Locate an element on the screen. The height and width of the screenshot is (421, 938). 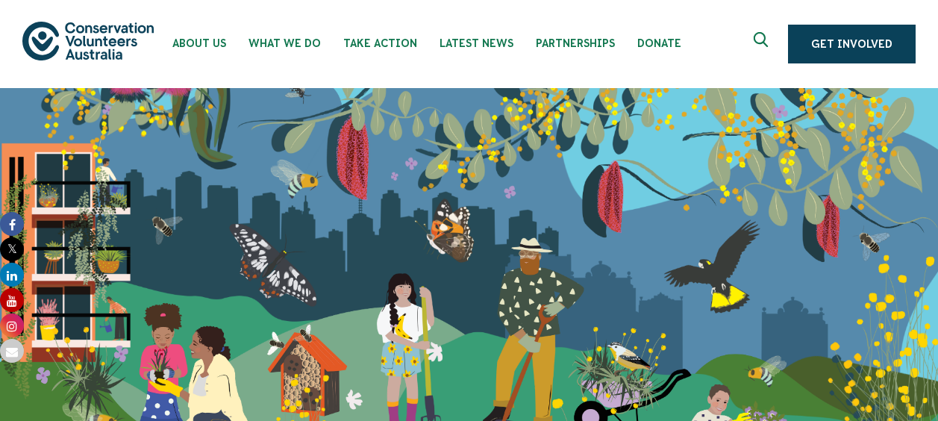
span: About Us is located at coordinates (199, 43).